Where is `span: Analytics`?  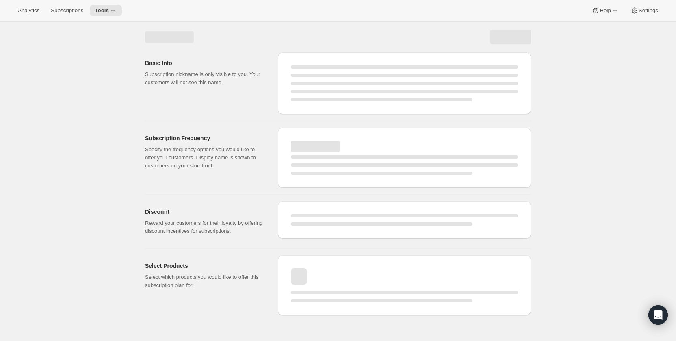 span: Analytics is located at coordinates (28, 11).